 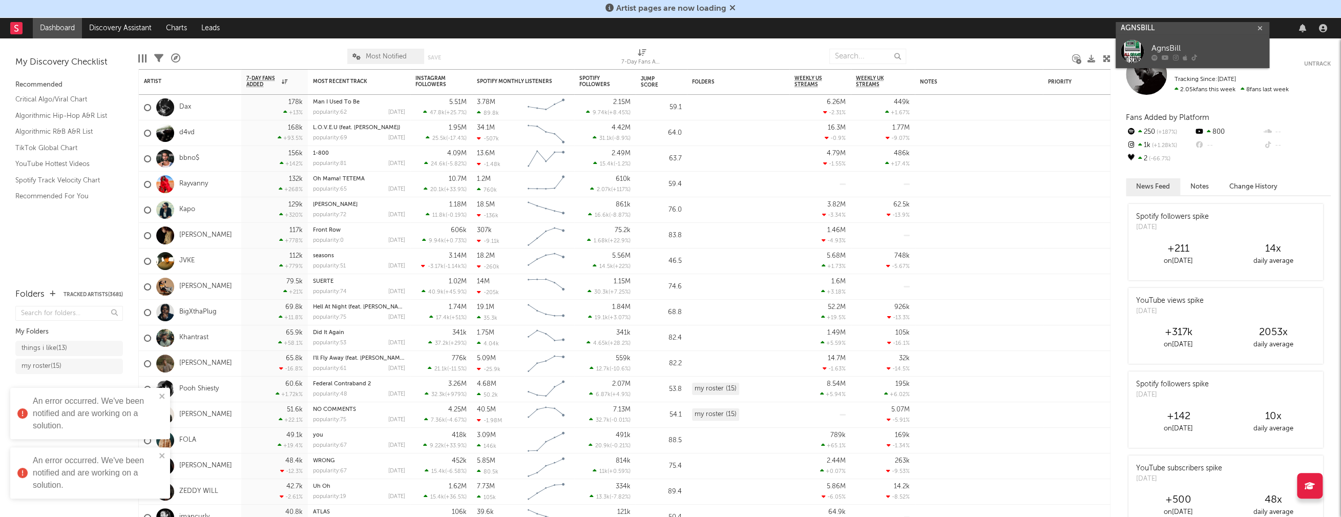 I want to click on div: -136k, so click(x=488, y=215).